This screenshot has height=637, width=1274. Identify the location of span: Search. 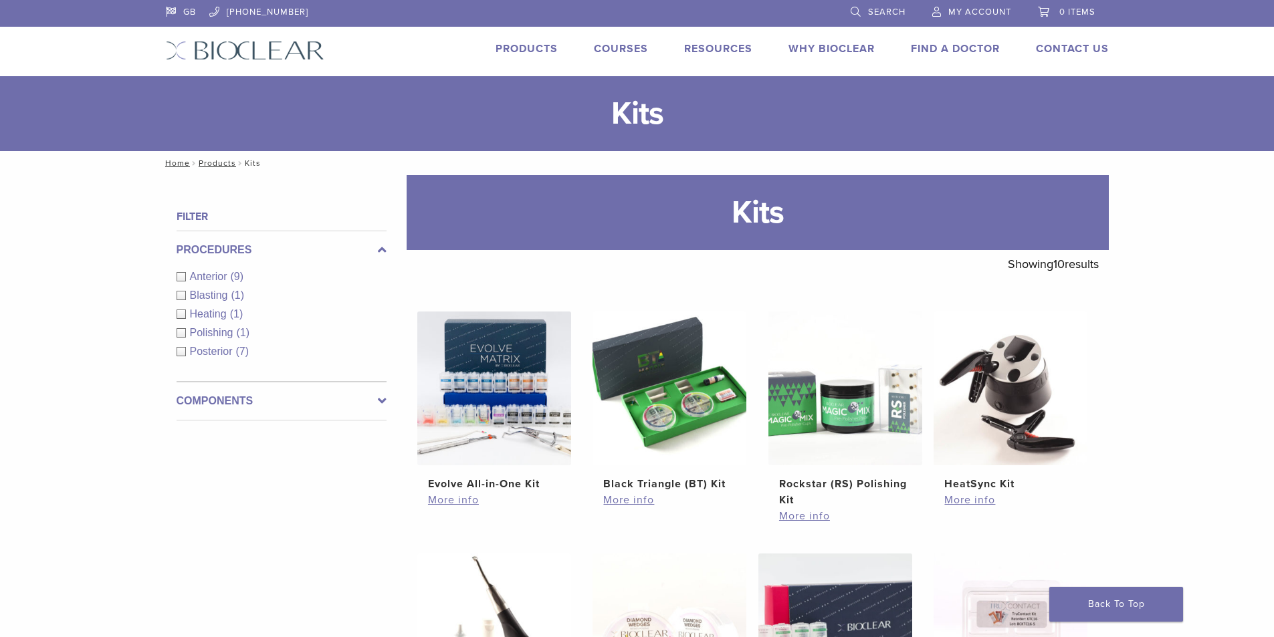
(887, 12).